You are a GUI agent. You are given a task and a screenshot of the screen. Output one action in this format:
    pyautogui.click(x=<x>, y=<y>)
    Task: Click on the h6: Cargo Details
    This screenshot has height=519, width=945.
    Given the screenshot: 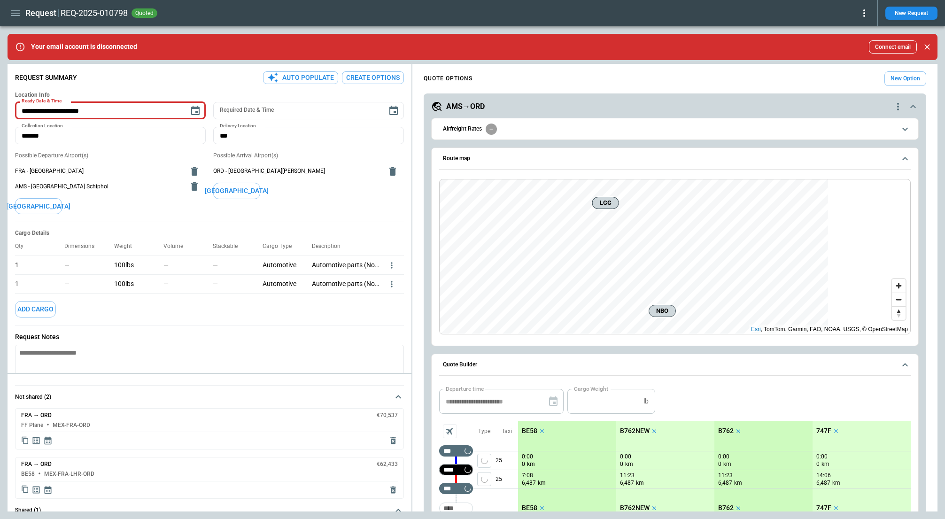 What is the action you would take?
    pyautogui.click(x=210, y=233)
    